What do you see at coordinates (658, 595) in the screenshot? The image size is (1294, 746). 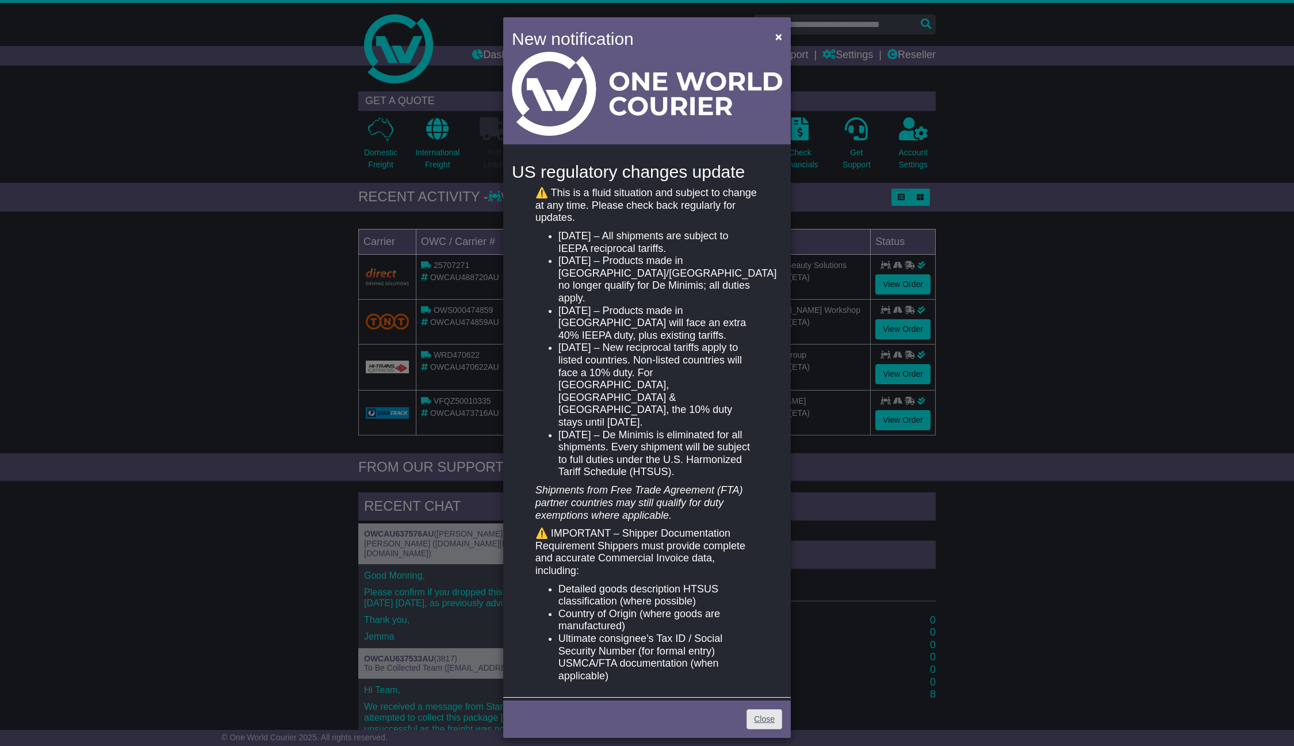 I see `li: Detailed goods description HTSUS classification (where possible)` at bounding box center [658, 595].